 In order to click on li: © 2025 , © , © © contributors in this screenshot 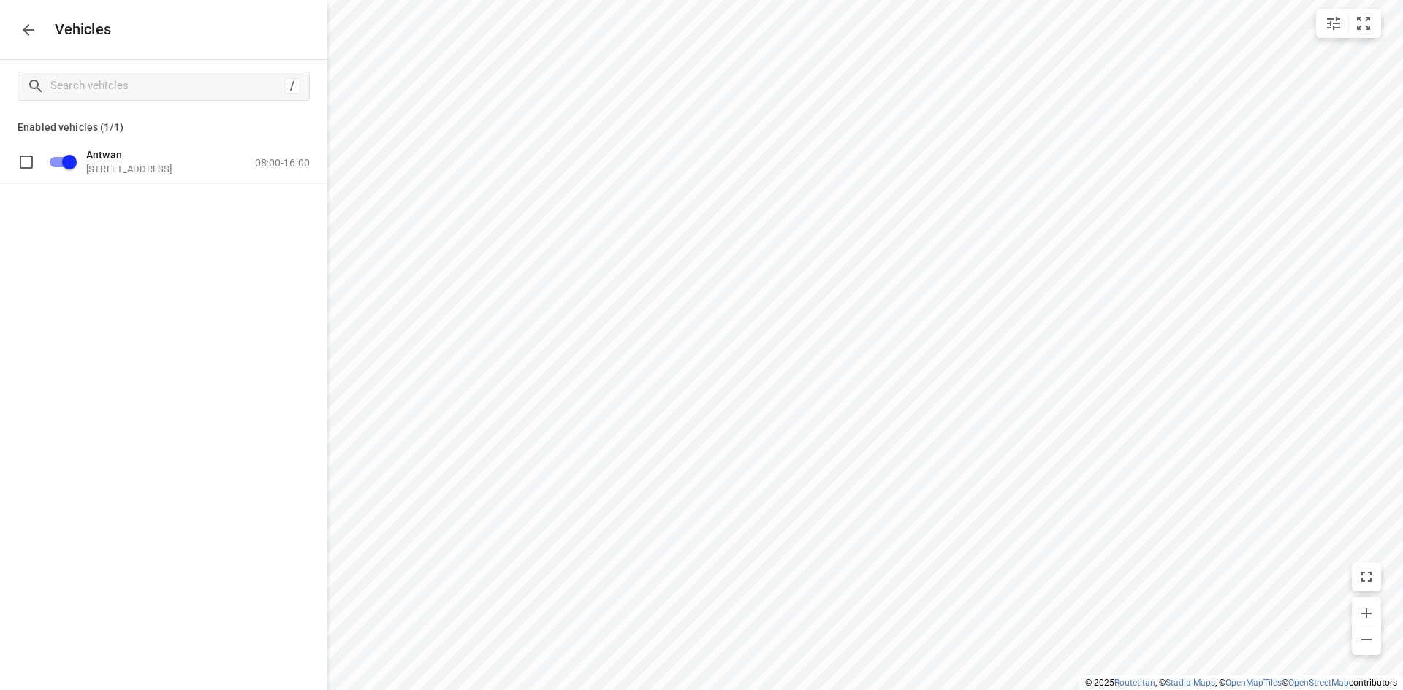, I will do `click(1240, 683)`.